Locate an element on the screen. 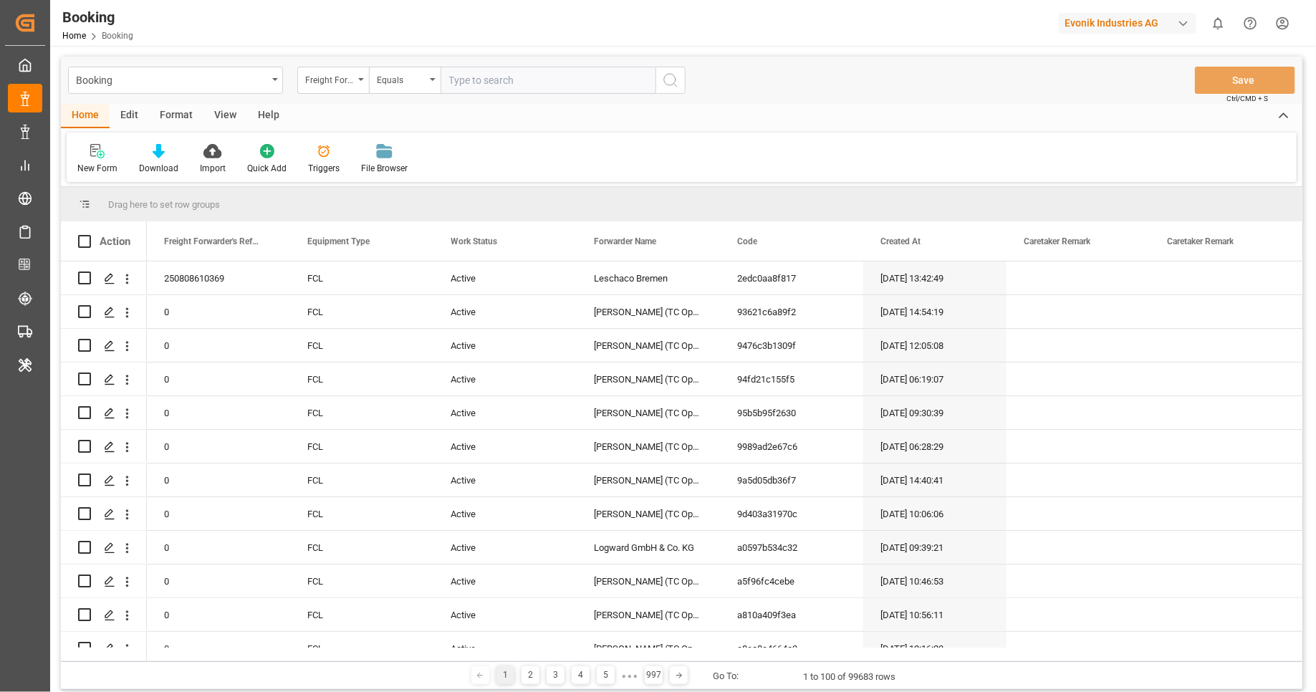 The width and height of the screenshot is (1316, 692). div: a5f96fc4cebe is located at coordinates (791, 581).